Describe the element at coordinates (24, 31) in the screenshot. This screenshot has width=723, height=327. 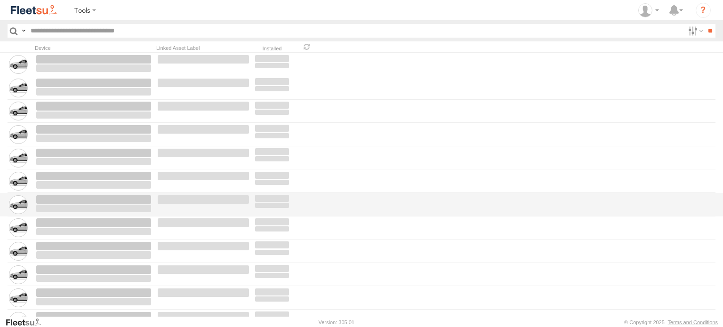
I see `label: Search Query` at that location.